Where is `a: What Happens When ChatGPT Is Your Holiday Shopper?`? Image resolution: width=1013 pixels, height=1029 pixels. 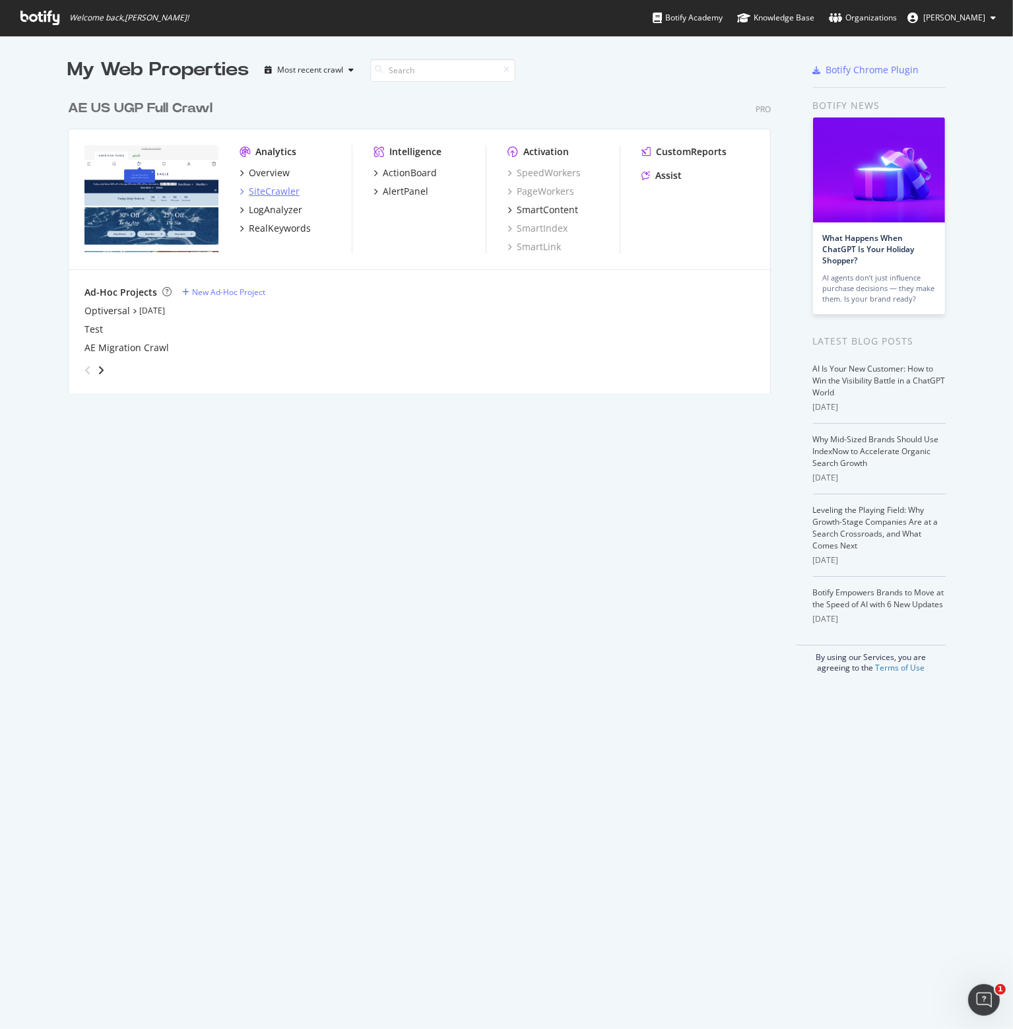
a: What Happens When ChatGPT Is Your Holiday Shopper? is located at coordinates (869, 249).